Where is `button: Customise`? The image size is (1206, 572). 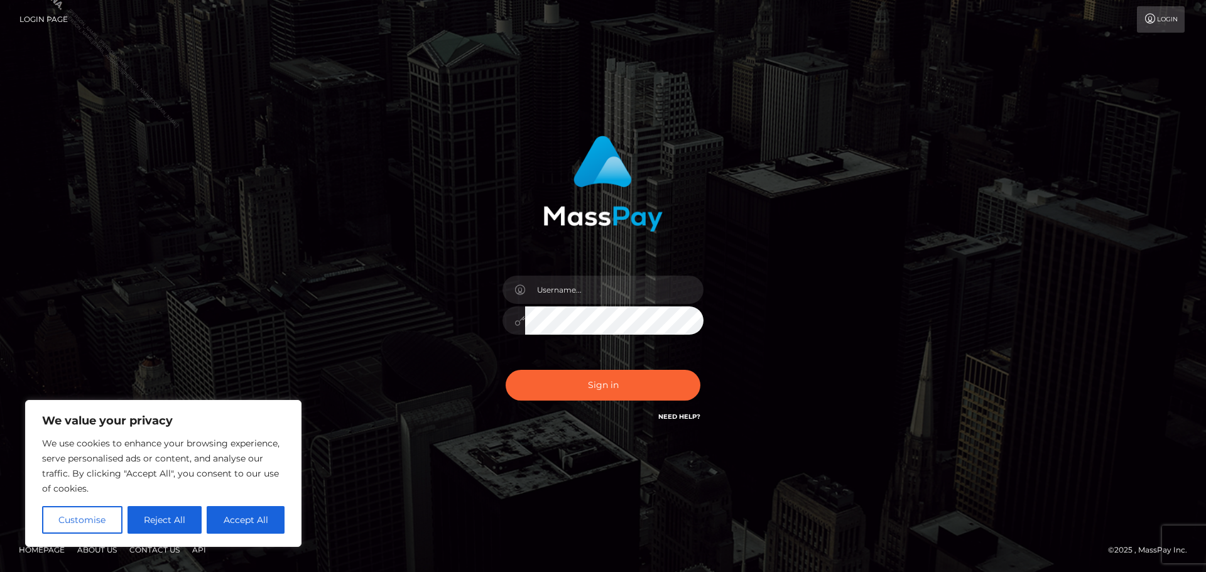
button: Customise is located at coordinates (82, 520).